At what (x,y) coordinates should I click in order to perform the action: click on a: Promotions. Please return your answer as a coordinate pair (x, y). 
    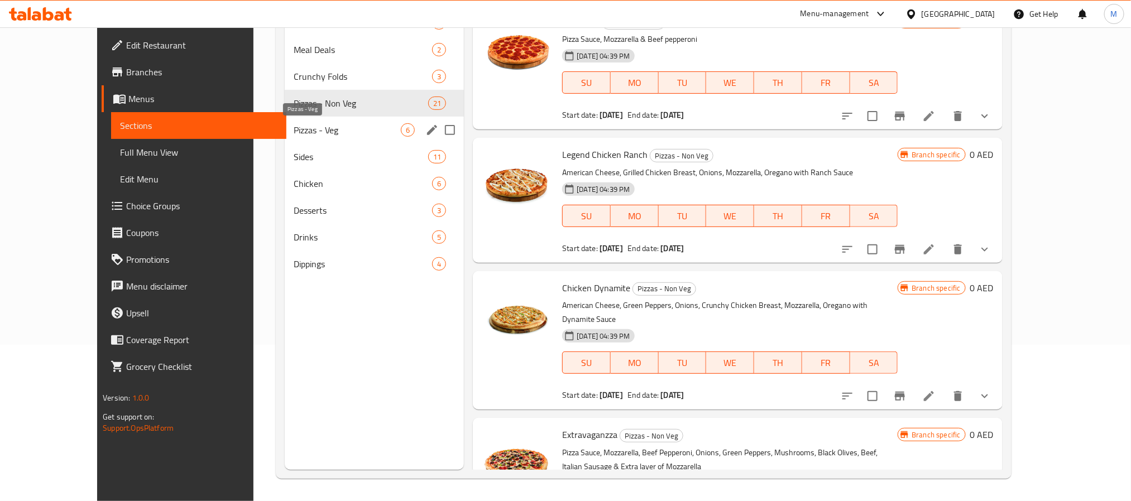
    Looking at the image, I should click on (194, 260).